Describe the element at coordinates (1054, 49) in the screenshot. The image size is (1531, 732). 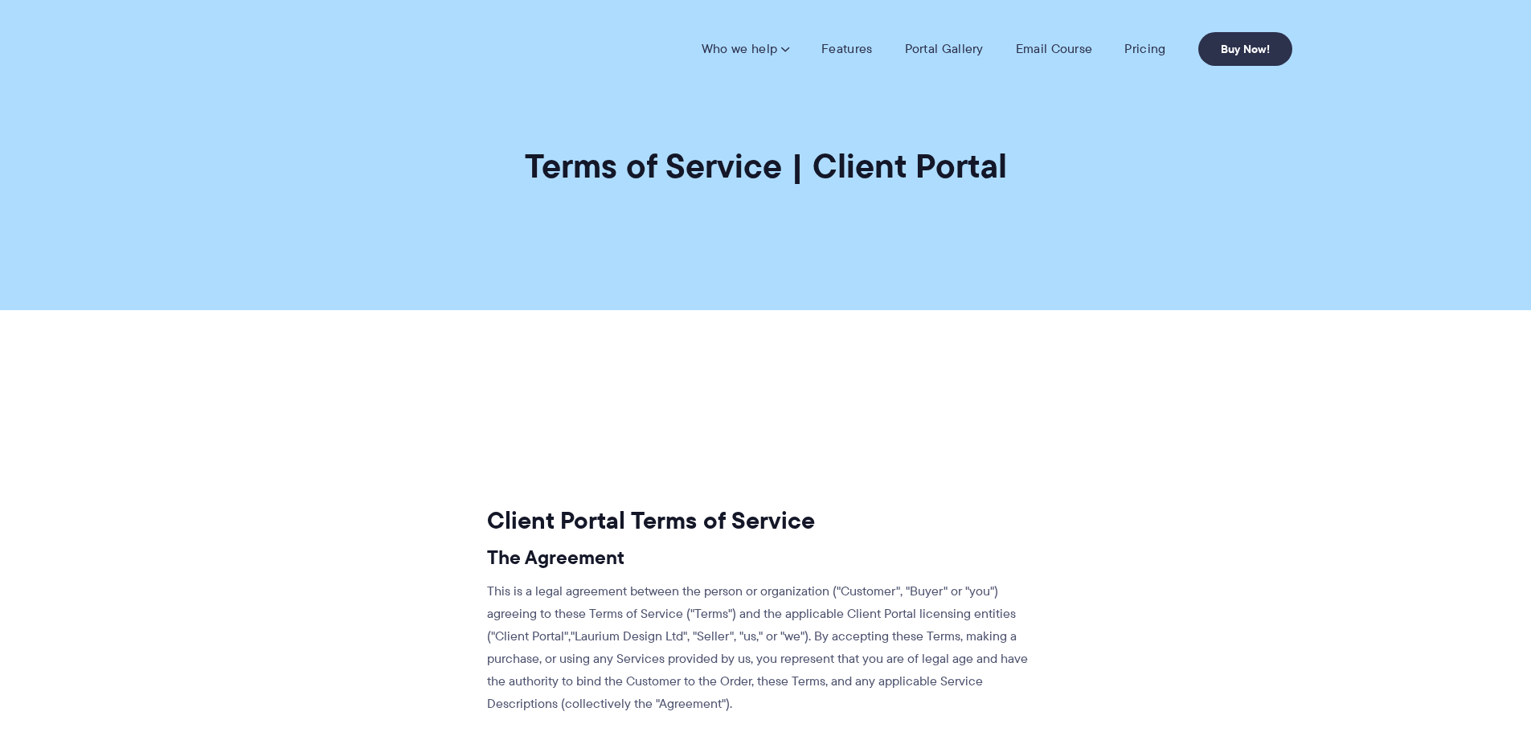
I see `a: Email Course` at that location.